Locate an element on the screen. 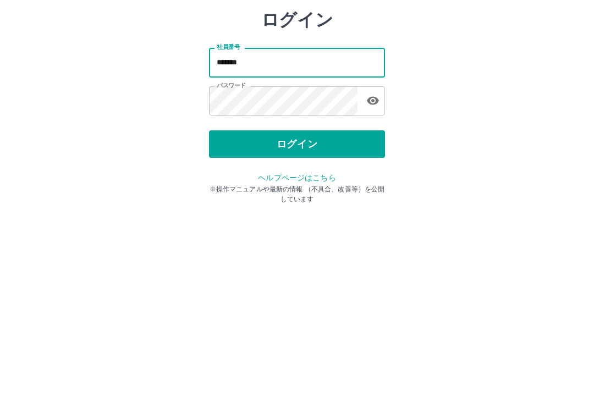 The image size is (594, 407). label: 社員番号 is located at coordinates (228, 107).